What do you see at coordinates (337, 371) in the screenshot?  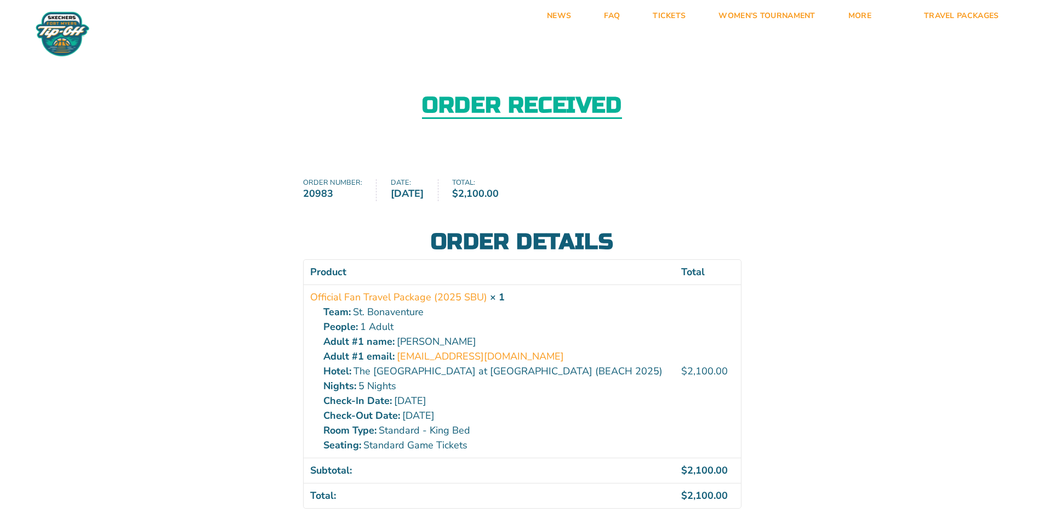 I see `strong: Hotel:` at bounding box center [337, 371].